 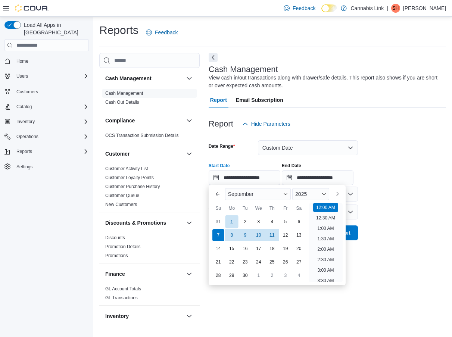 What do you see at coordinates (51, 76) in the screenshot?
I see `span: Users` at bounding box center [51, 76].